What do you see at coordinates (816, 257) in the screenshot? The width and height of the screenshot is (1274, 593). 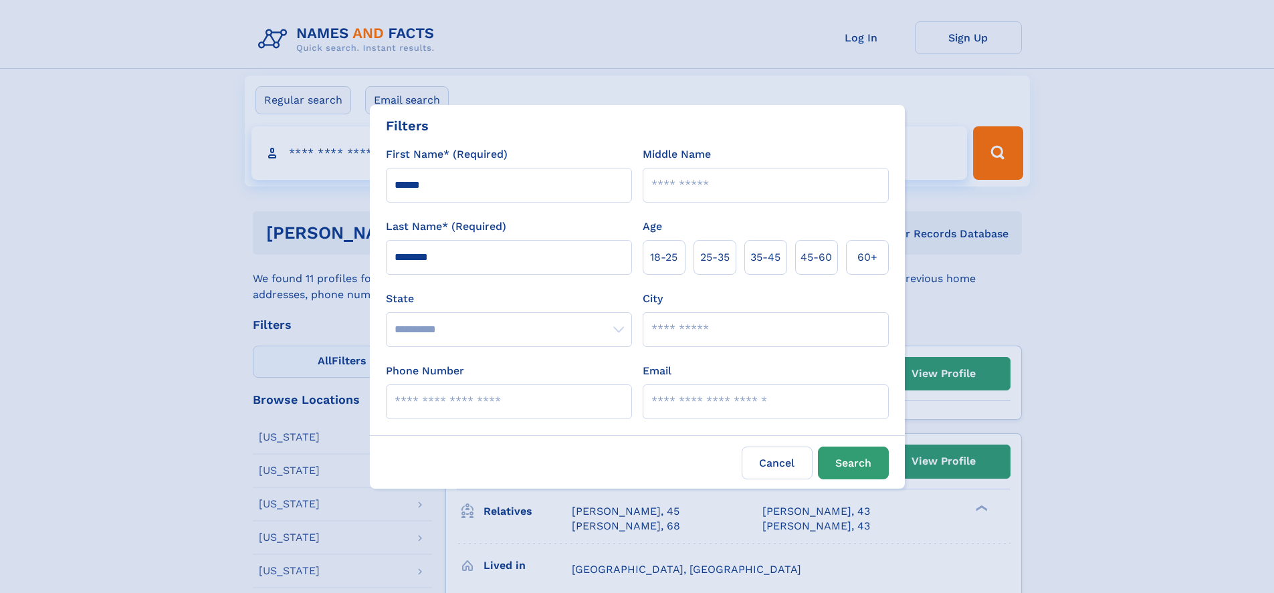 I see `span: 45‑60` at bounding box center [816, 257].